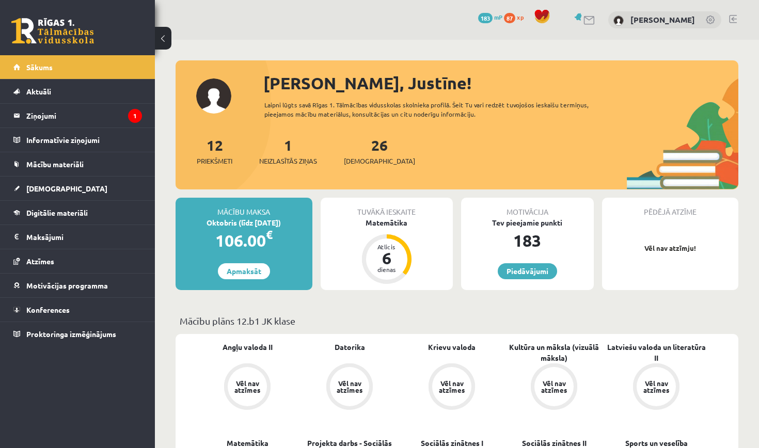 The width and height of the screenshot is (759, 448). Describe the element at coordinates (77, 67) in the screenshot. I see `a: Sākums` at that location.